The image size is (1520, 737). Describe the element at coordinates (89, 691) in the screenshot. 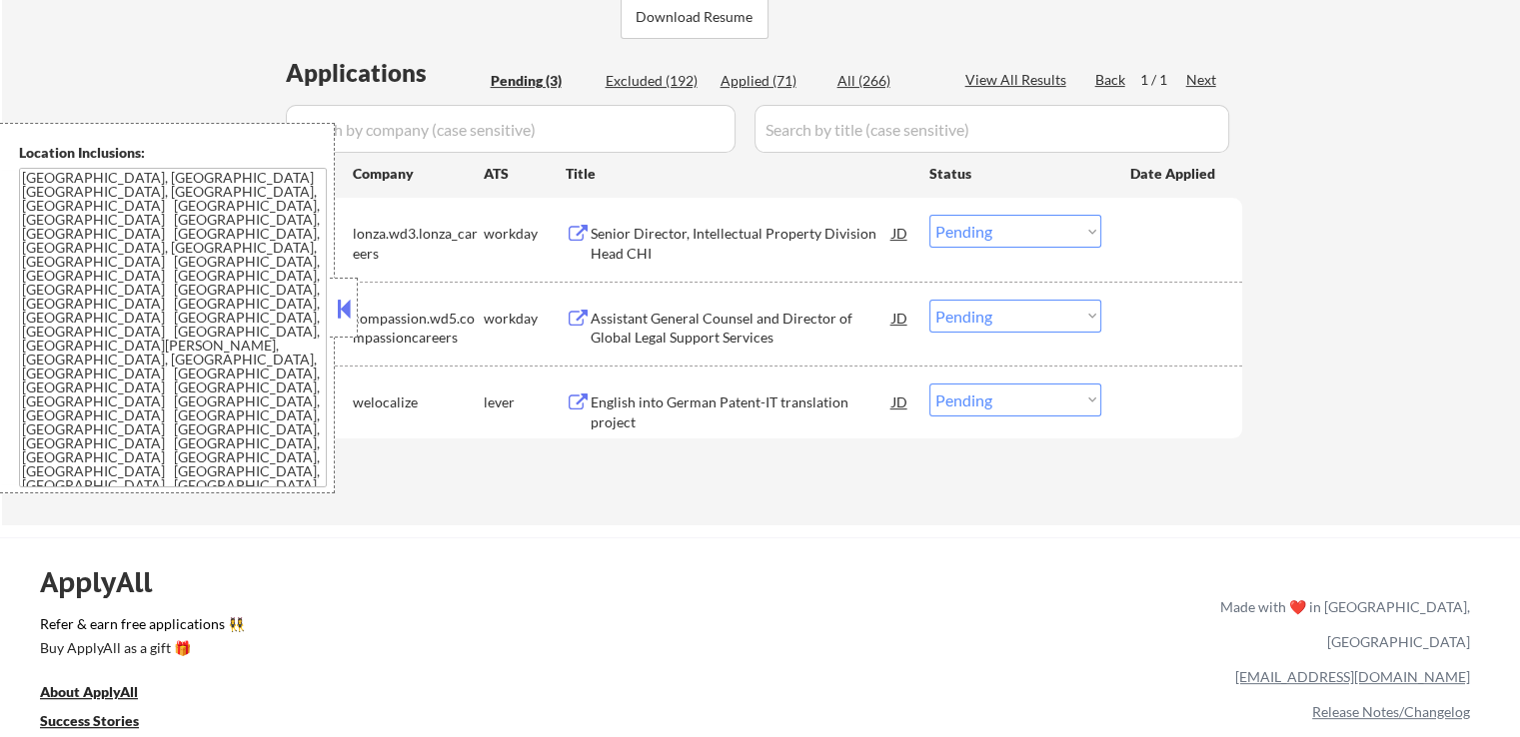

I see `u: About ApplyAll` at that location.